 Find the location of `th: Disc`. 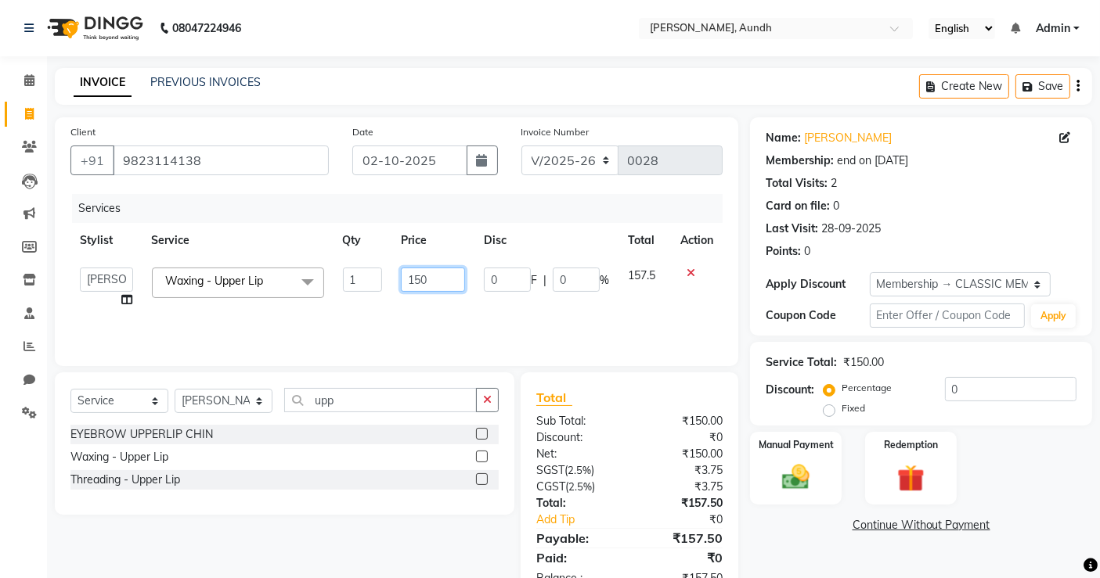

th: Disc is located at coordinates (546, 240).